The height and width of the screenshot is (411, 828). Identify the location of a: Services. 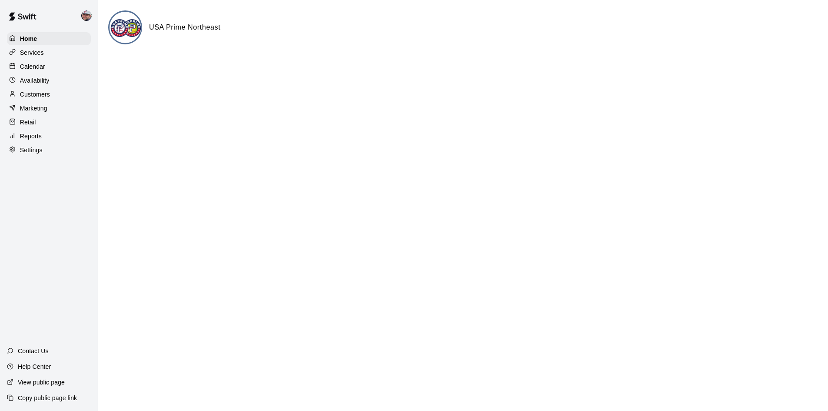
(49, 53).